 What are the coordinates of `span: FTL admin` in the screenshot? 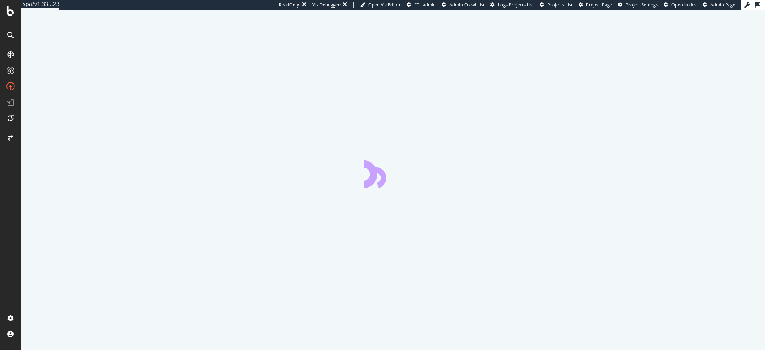 It's located at (425, 4).